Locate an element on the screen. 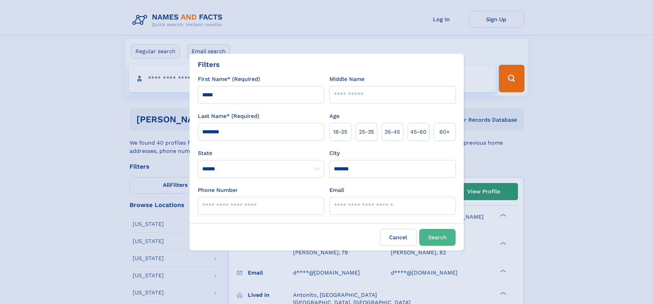 The width and height of the screenshot is (653, 304). label: Last Name* (Required) is located at coordinates (229, 116).